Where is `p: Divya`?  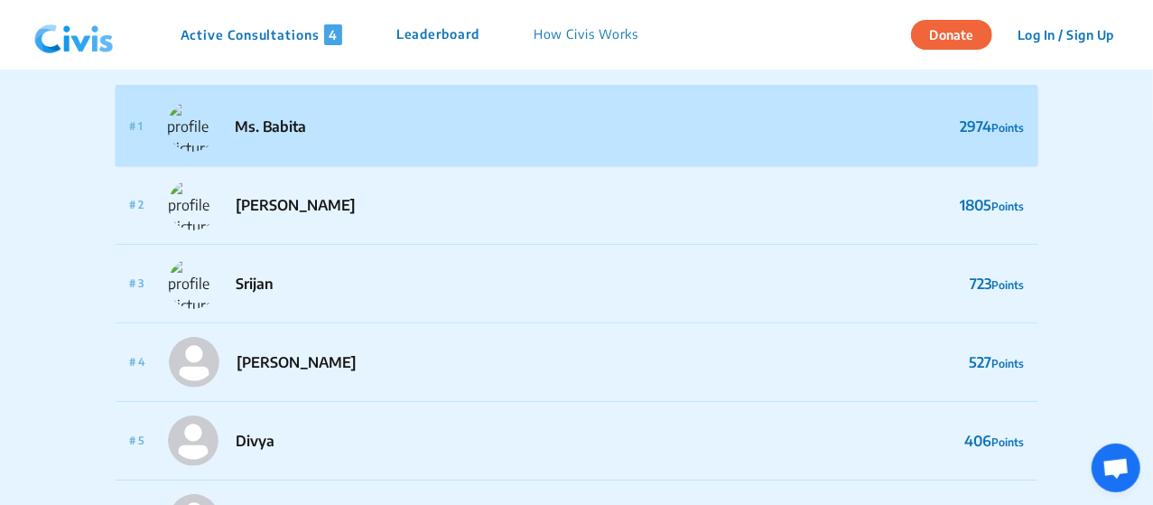
p: Divya is located at coordinates (255, 441).